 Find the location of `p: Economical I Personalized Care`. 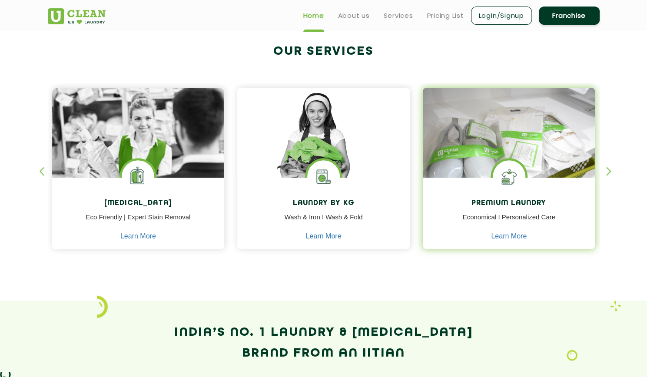

p: Economical I Personalized Care is located at coordinates (509, 222).